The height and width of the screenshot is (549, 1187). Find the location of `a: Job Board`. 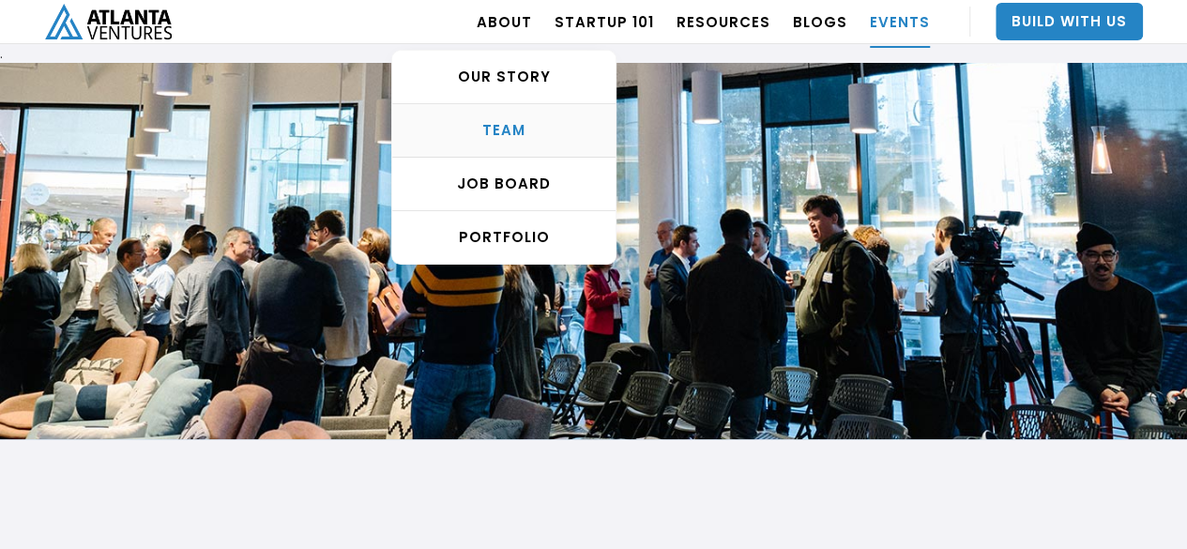

a: Job Board is located at coordinates (504, 184).